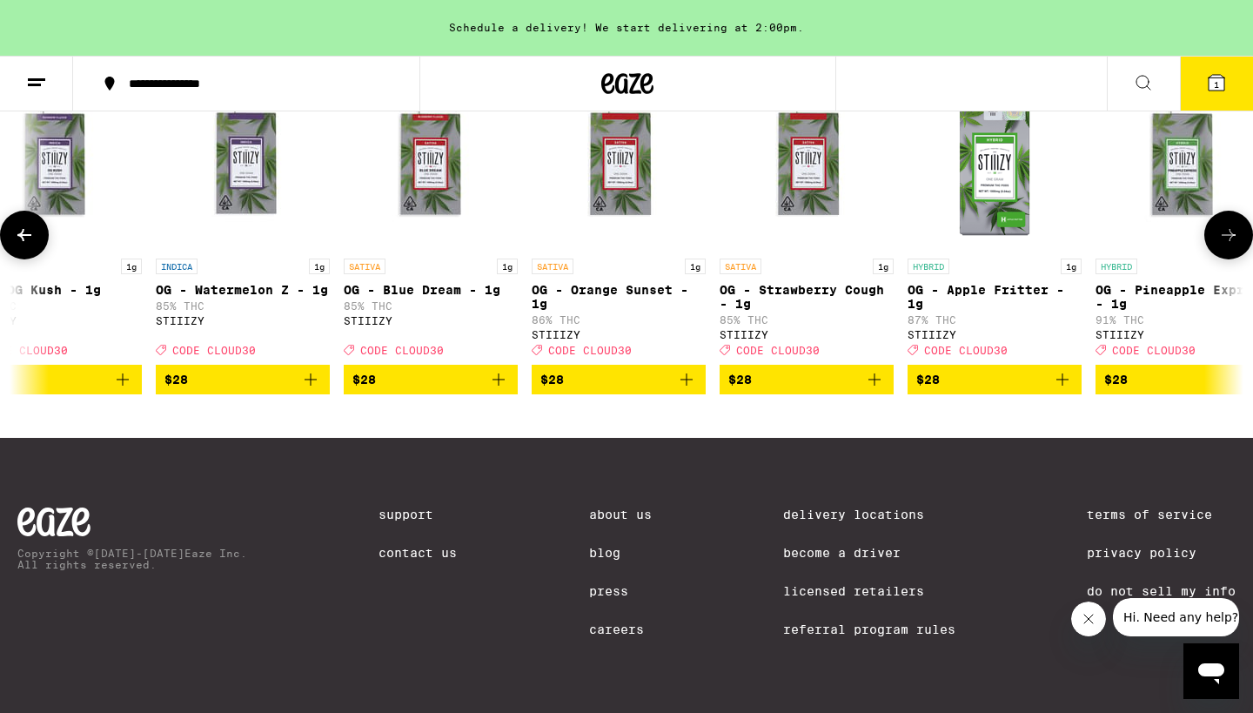 This screenshot has width=1253, height=713. What do you see at coordinates (418, 514) in the screenshot?
I see `a: Support` at bounding box center [418, 514].